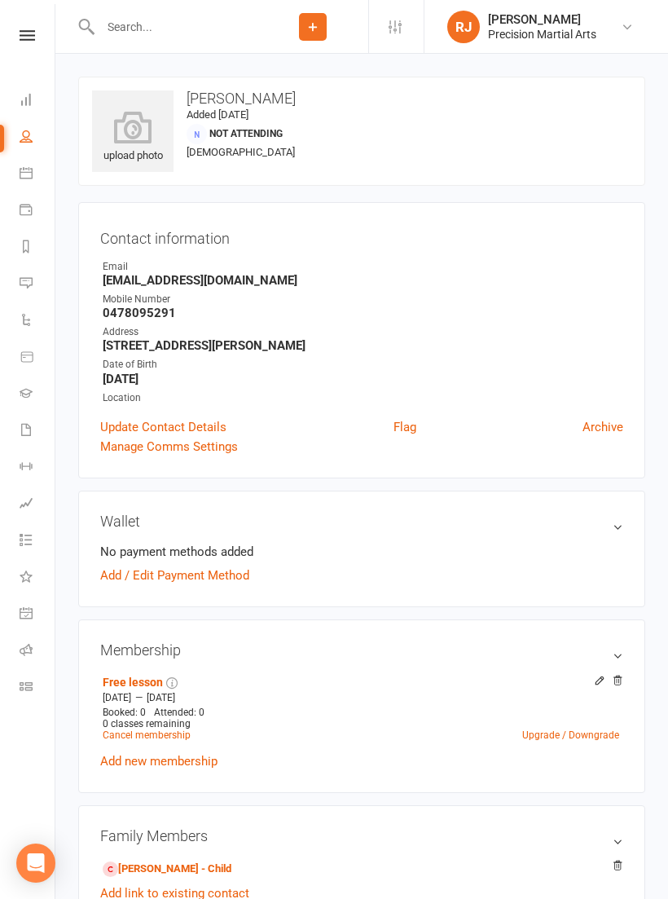  What do you see at coordinates (363, 364) in the screenshot?
I see `div: Date of Birth` at bounding box center [363, 364].